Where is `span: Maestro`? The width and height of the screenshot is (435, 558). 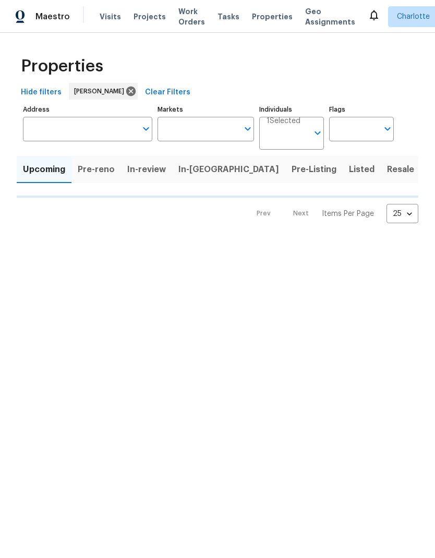 span: Maestro is located at coordinates (53, 17).